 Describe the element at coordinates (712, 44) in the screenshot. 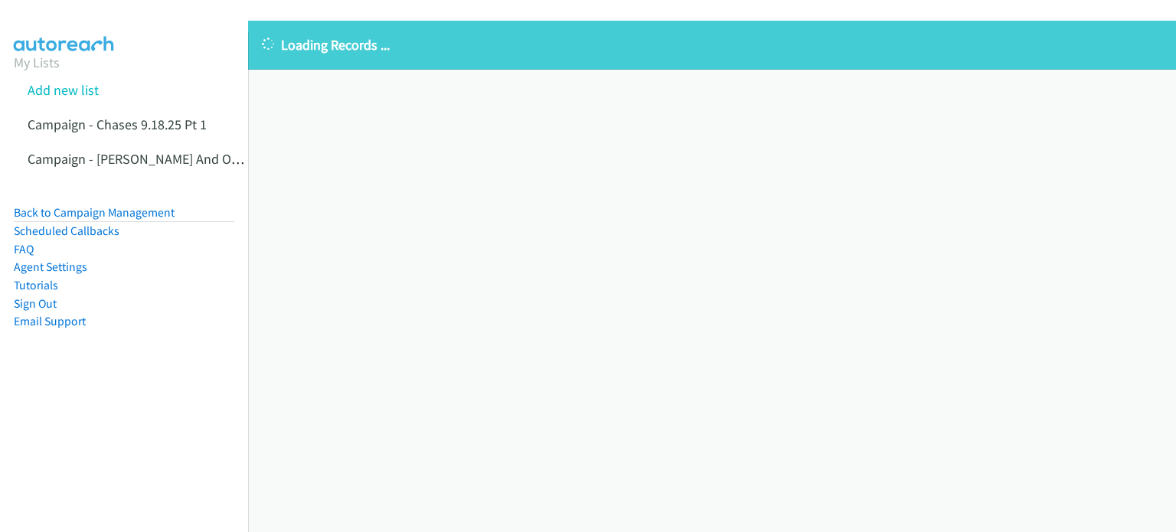

I see `p: Loading Records ...` at that location.